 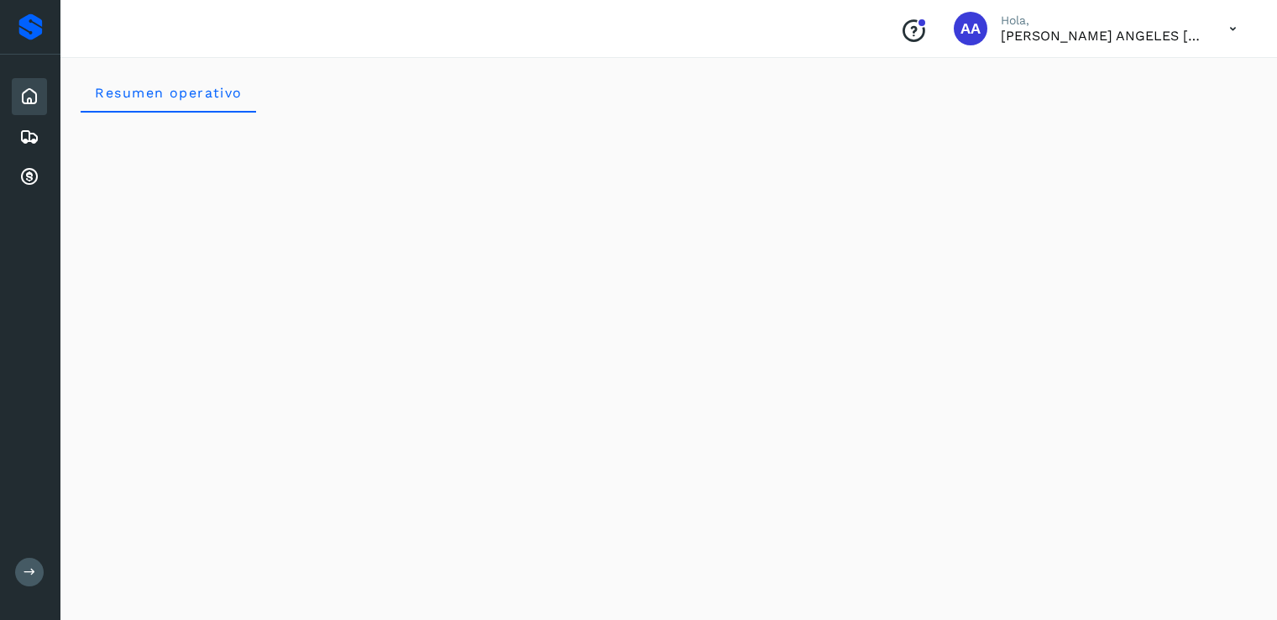 I want to click on p: ADRIAN ANGELES GARCIA, so click(x=1101, y=35).